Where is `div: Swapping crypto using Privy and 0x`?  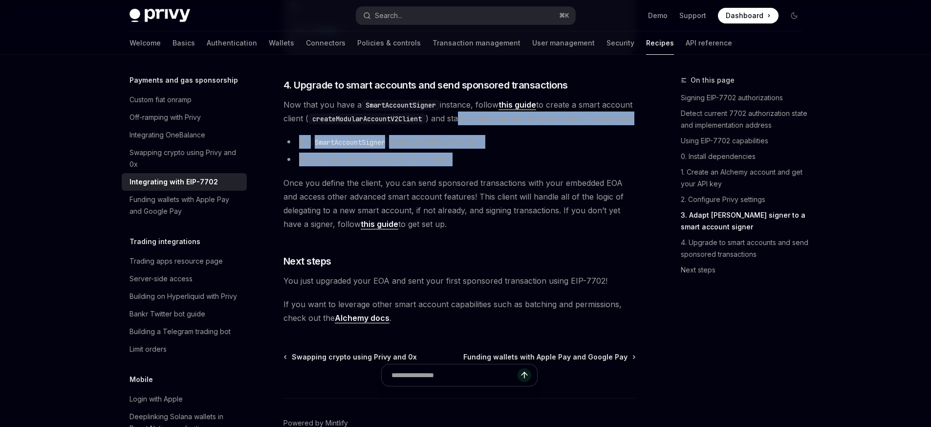 div: Swapping crypto using Privy and 0x is located at coordinates (185, 158).